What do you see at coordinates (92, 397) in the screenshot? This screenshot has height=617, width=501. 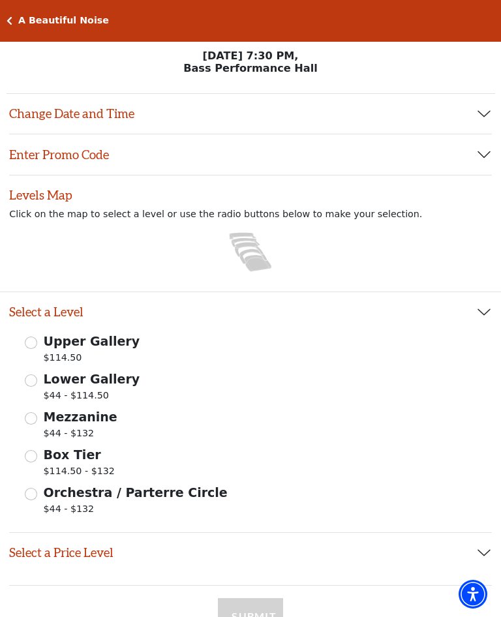 I see `span: $44 - $114.50` at bounding box center [92, 397].